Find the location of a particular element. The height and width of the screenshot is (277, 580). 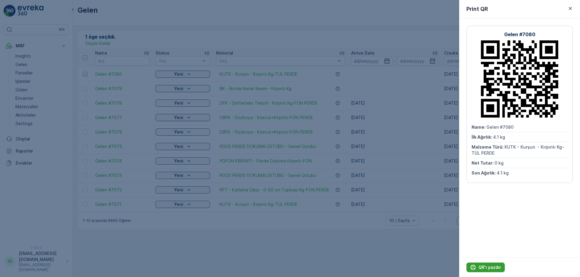

p: Gelen #7080 is located at coordinates (519, 34).